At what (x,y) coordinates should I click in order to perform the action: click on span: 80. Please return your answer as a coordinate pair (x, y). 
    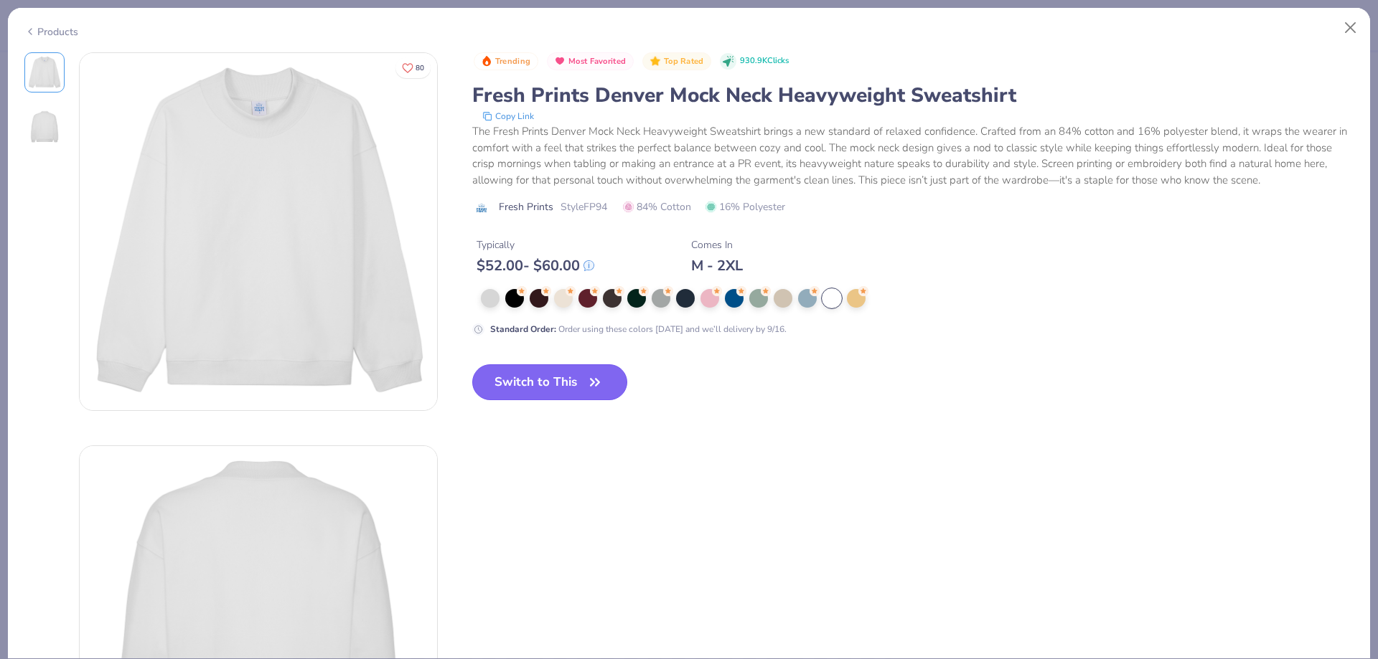
    Looking at the image, I should click on (420, 68).